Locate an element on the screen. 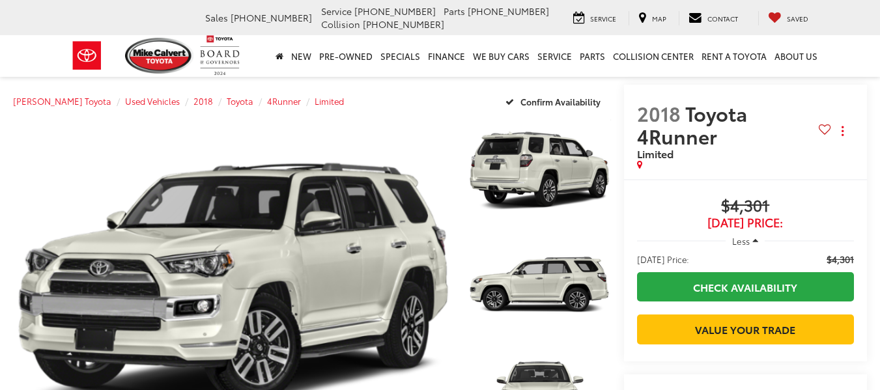  a: Map is located at coordinates (652, 18).